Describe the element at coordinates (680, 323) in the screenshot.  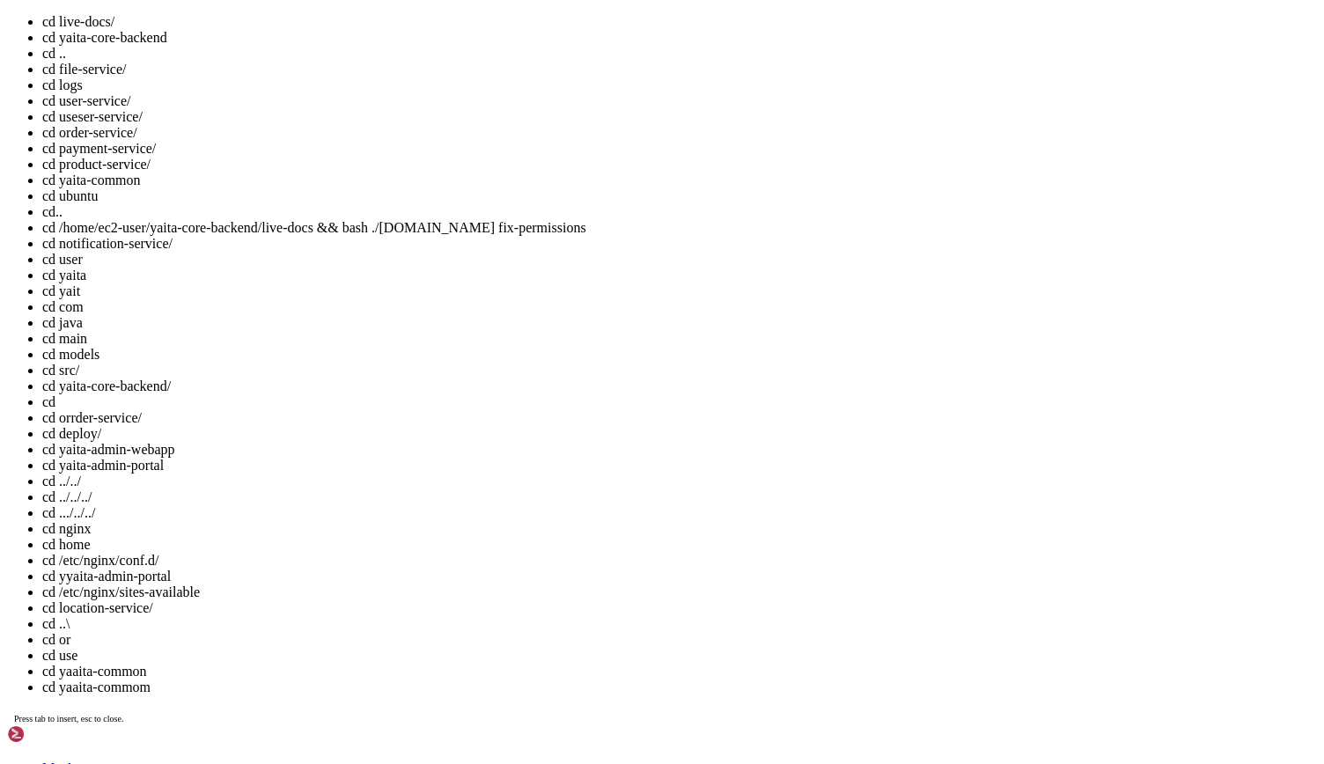
I see `li: cd java` at that location.